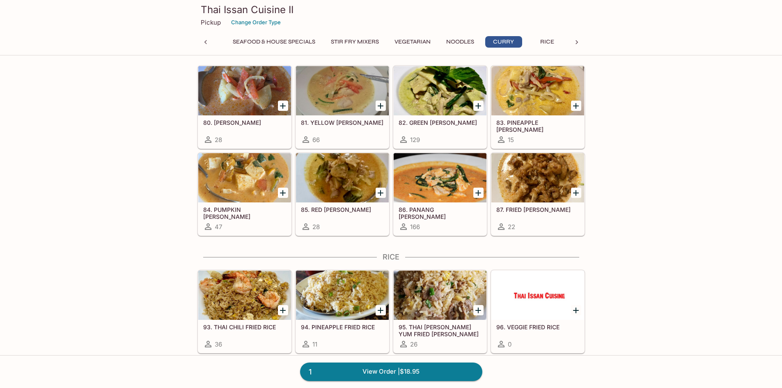 Image resolution: width=782 pixels, height=388 pixels. Describe the element at coordinates (509, 344) in the screenshot. I see `span: 0` at that location.